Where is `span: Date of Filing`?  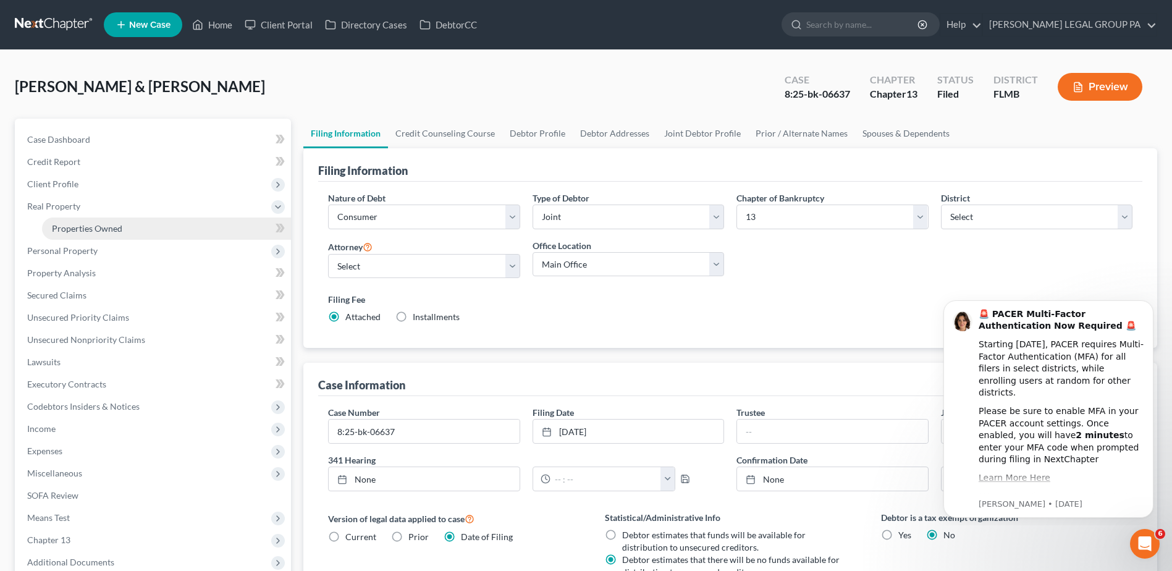
span: Date of Filing is located at coordinates (487, 536).